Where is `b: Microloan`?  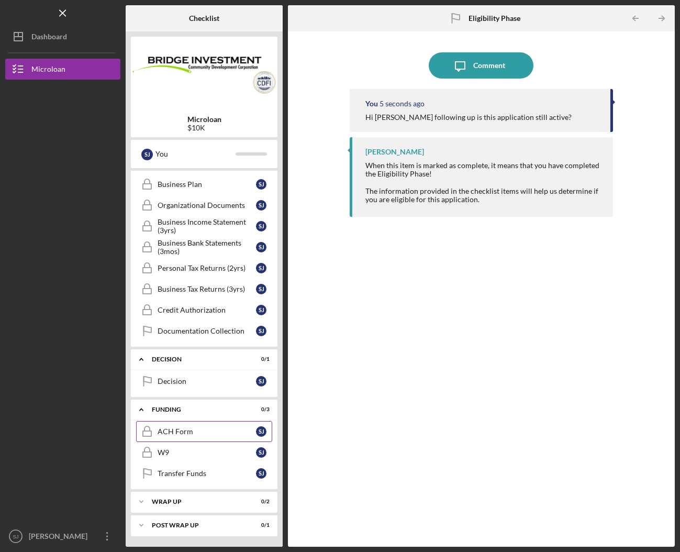
b: Microloan is located at coordinates (204, 119).